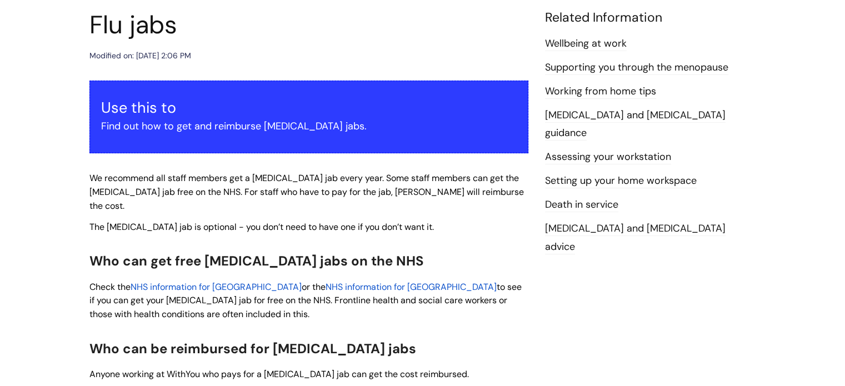 The height and width of the screenshot is (386, 845). I want to click on h4: Related Information, so click(651, 18).